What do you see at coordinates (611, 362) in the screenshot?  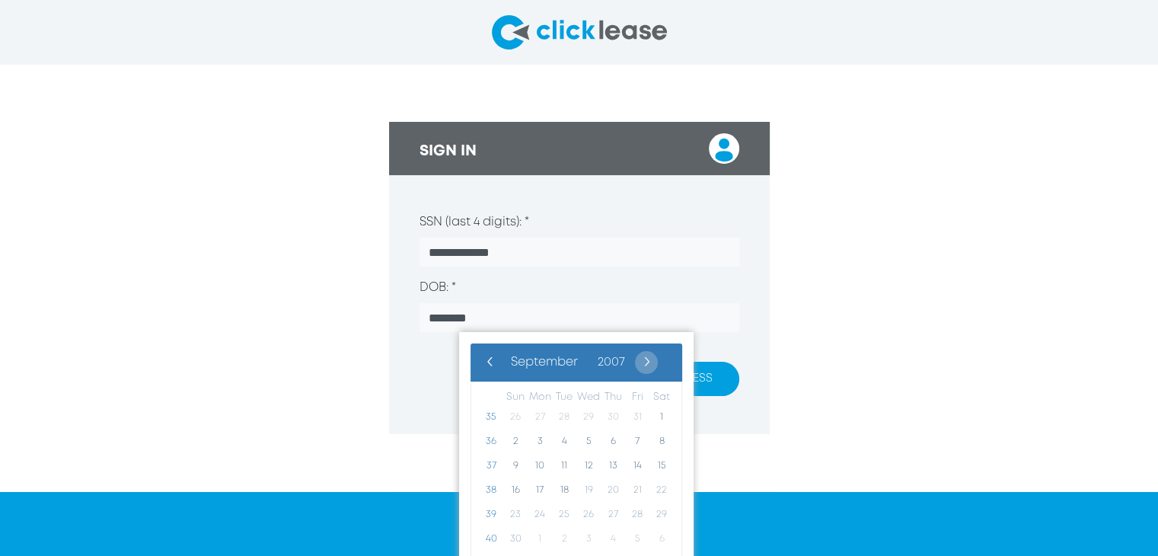 I see `button: 2007` at bounding box center [611, 362].